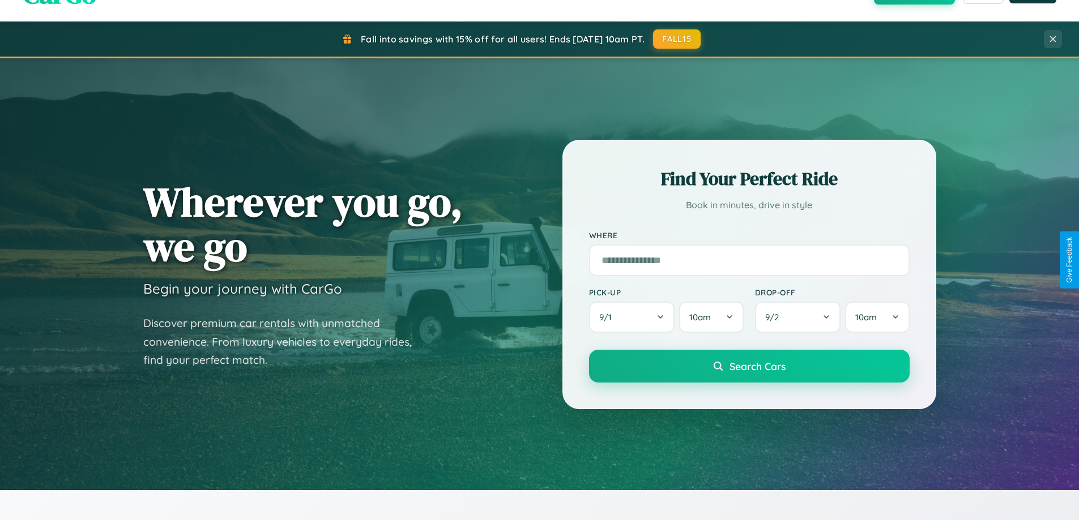 The image size is (1079, 520). What do you see at coordinates (749, 205) in the screenshot?
I see `p: Book in minutes, drive in style` at bounding box center [749, 205].